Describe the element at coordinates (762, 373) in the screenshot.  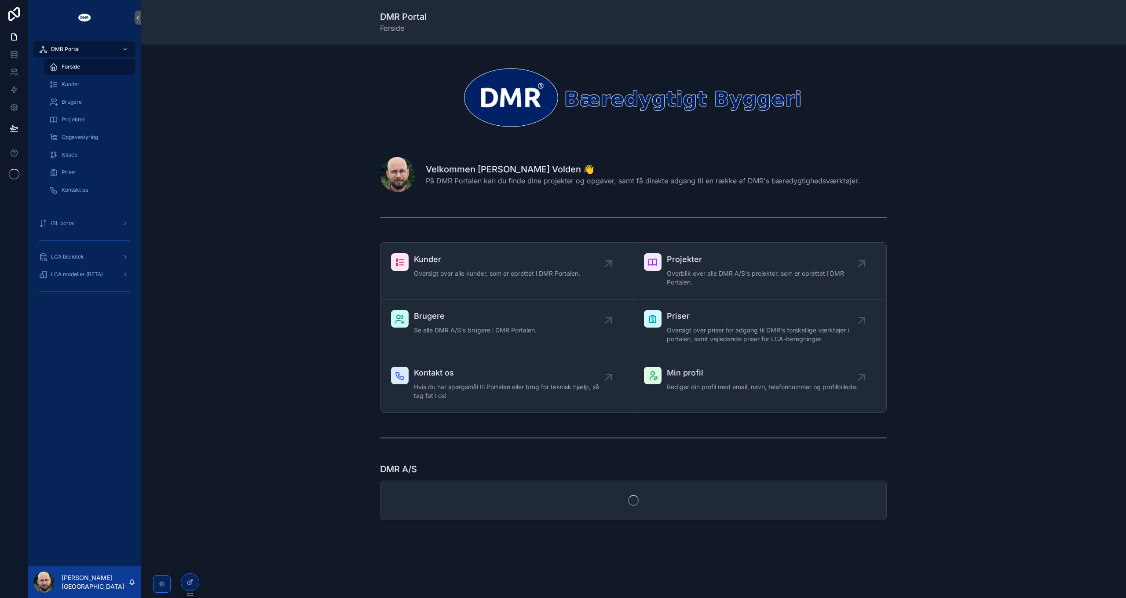
I see `span: Min profil` at that location.